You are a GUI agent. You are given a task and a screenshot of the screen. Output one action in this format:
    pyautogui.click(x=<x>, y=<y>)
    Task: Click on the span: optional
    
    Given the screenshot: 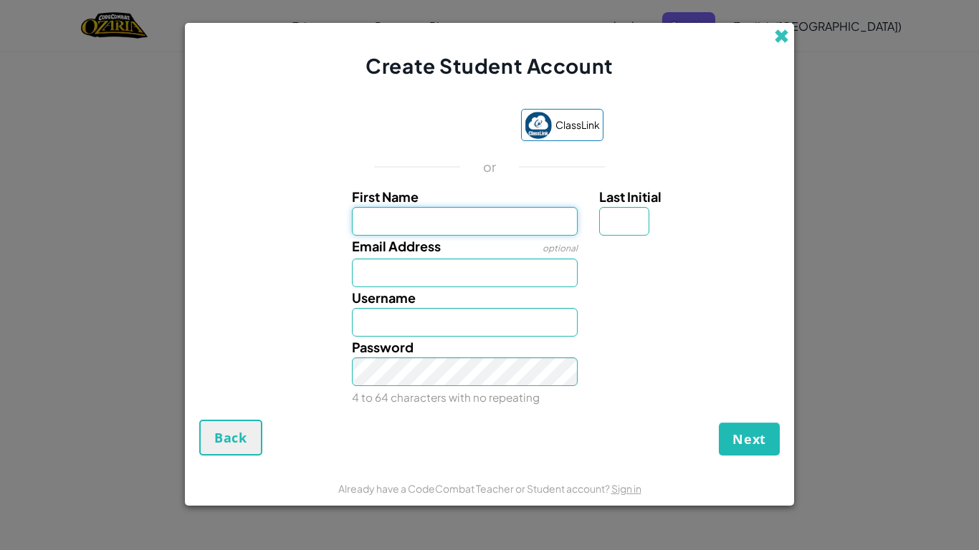 What is the action you would take?
    pyautogui.click(x=560, y=248)
    